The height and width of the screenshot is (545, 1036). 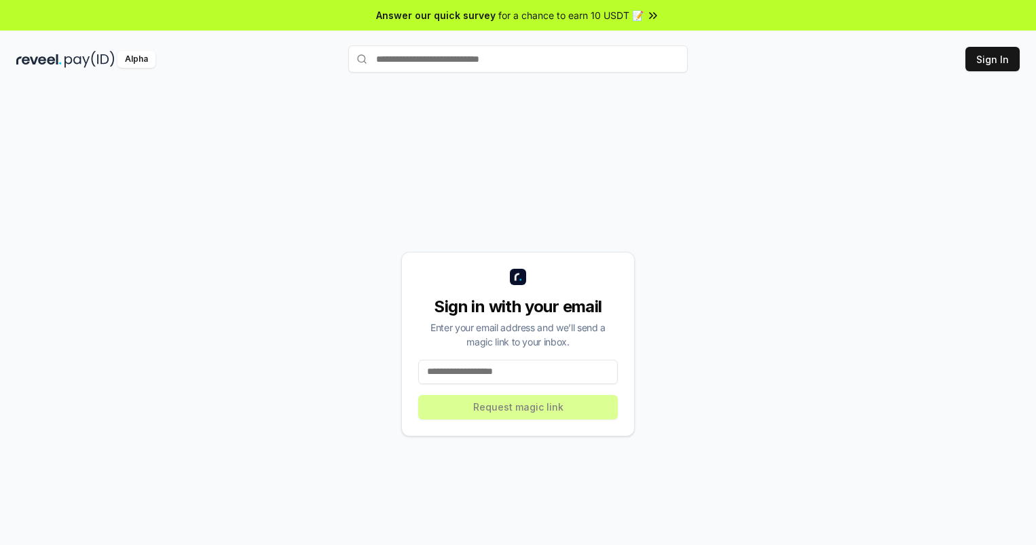 I want to click on span: Answer our quick survey, so click(x=436, y=15).